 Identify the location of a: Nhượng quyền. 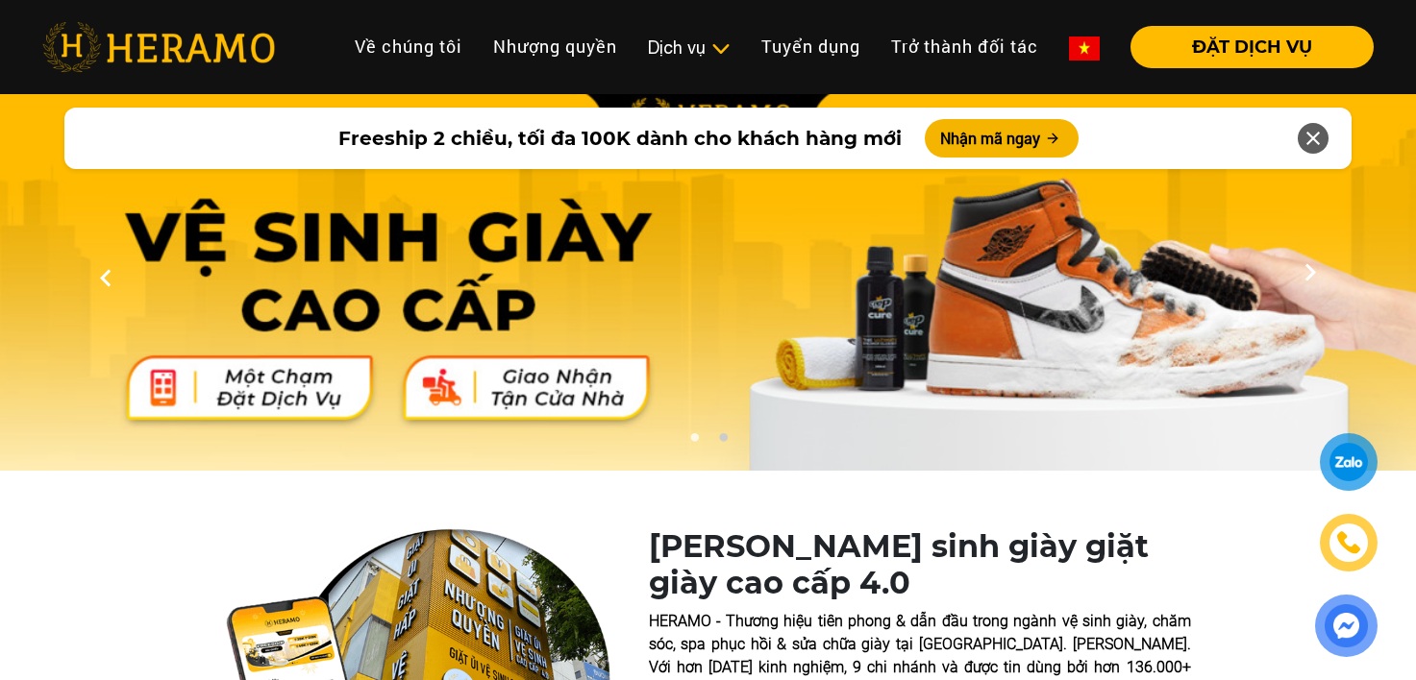
(554, 46).